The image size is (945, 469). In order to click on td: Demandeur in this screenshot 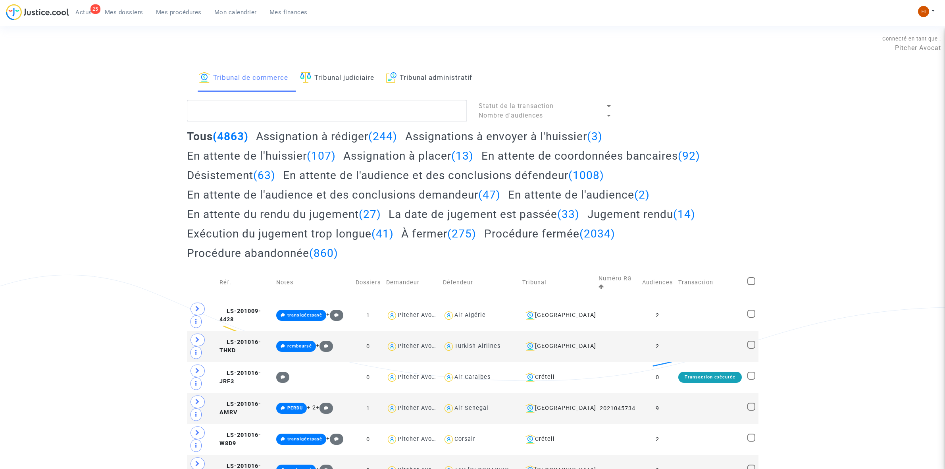, I will do `click(411, 282)`.